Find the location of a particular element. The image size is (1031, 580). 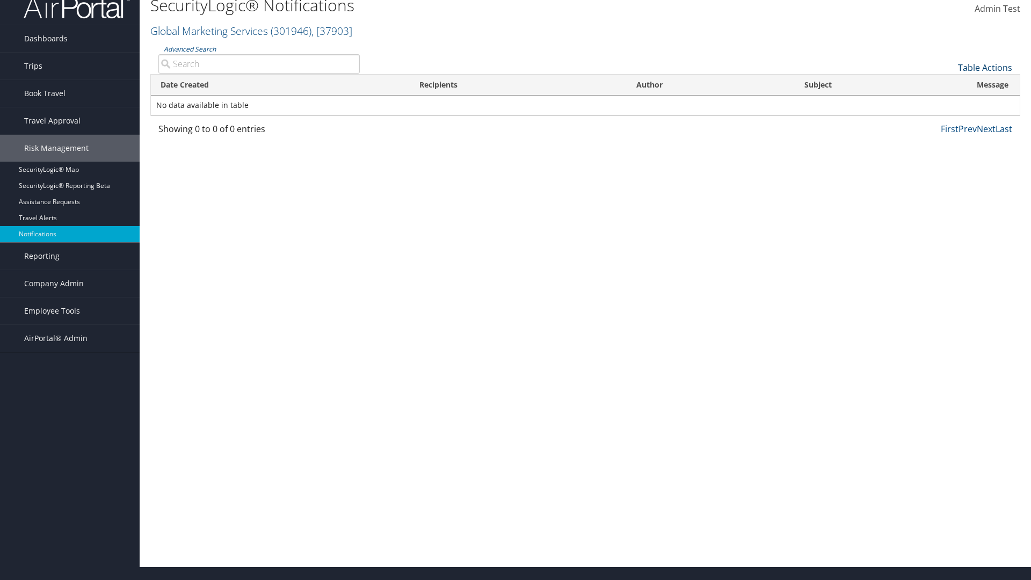

a: Advanced Search is located at coordinates (190, 49).